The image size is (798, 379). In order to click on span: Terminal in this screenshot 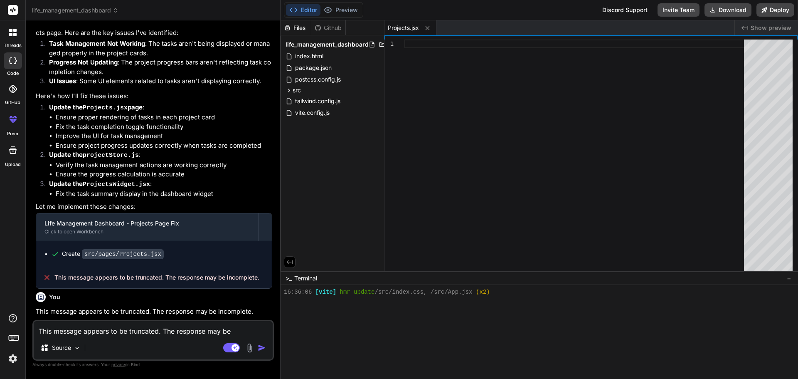, I will do `click(306, 278)`.